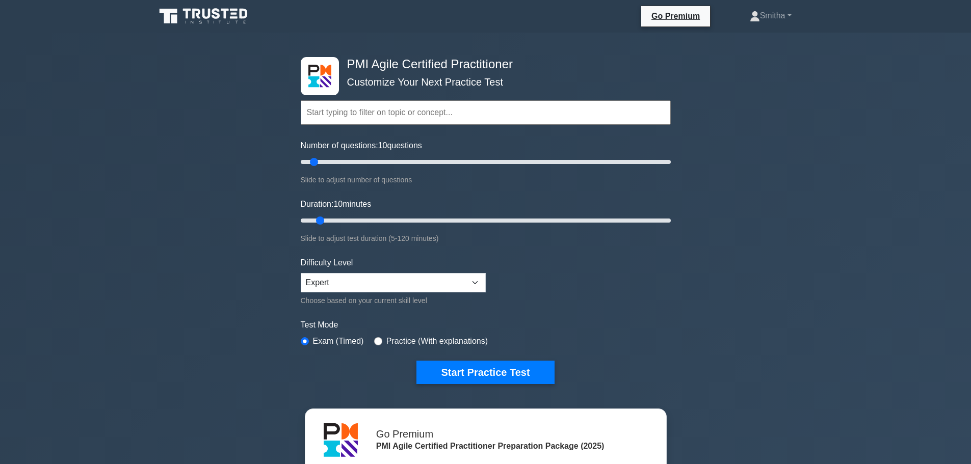 This screenshot has height=464, width=971. What do you see at coordinates (771, 16) in the screenshot?
I see `a: Smitha` at bounding box center [771, 16].